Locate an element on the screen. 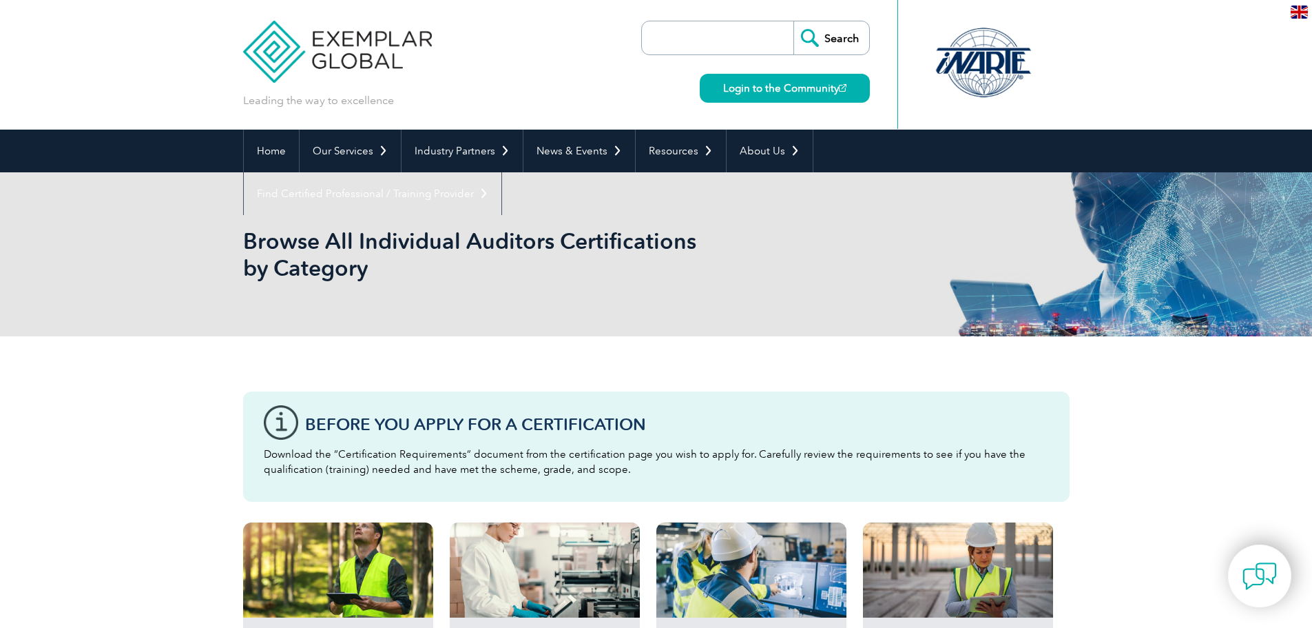 This screenshot has width=1312, height=628. a: Login to the Community is located at coordinates (785, 88).